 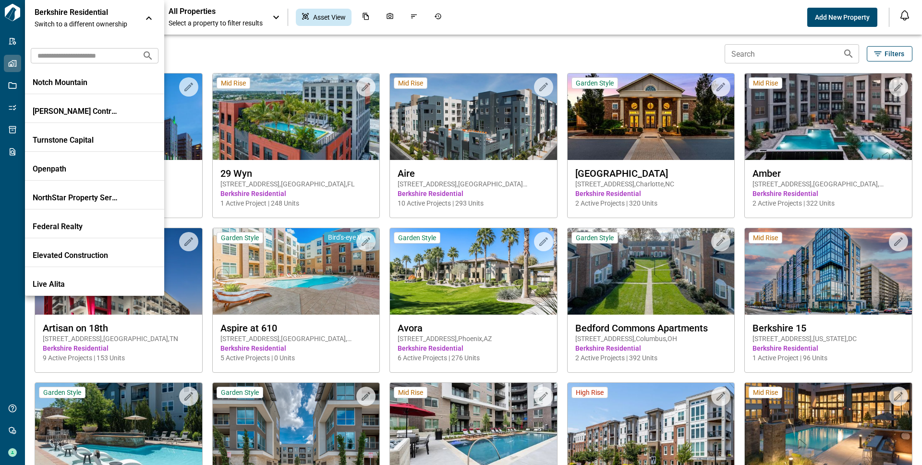 What do you see at coordinates (76, 83) in the screenshot?
I see `p: Notch Mountain` at bounding box center [76, 83].